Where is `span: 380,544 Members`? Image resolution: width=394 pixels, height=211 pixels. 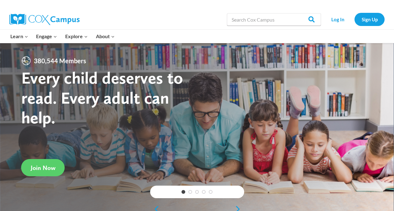 span: 380,544 Members is located at coordinates (60, 61).